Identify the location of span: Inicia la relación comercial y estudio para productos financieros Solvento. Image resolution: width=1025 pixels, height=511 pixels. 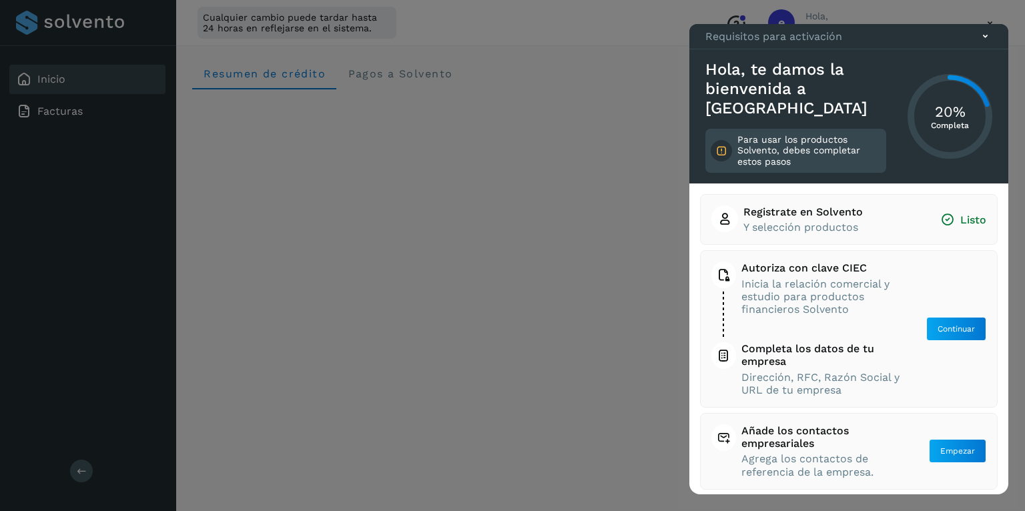
(821, 297).